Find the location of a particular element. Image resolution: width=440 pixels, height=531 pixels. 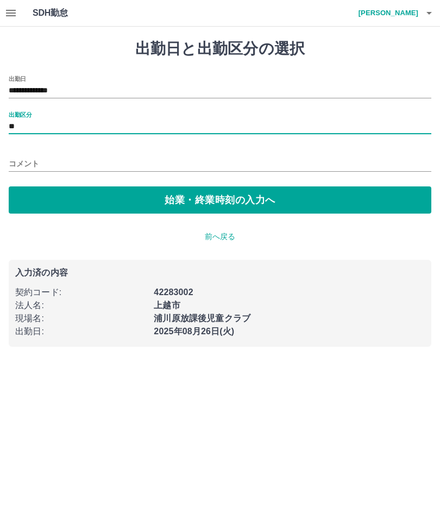

h1: 出勤日と出勤区分の選択 is located at coordinates (220, 49).